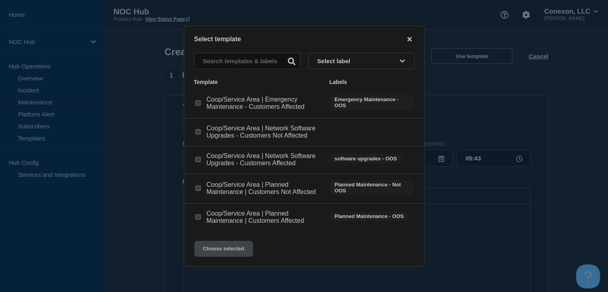 Image resolution: width=608 pixels, height=292 pixels. What do you see at coordinates (409, 39) in the screenshot?
I see `button: close button` at bounding box center [409, 39].